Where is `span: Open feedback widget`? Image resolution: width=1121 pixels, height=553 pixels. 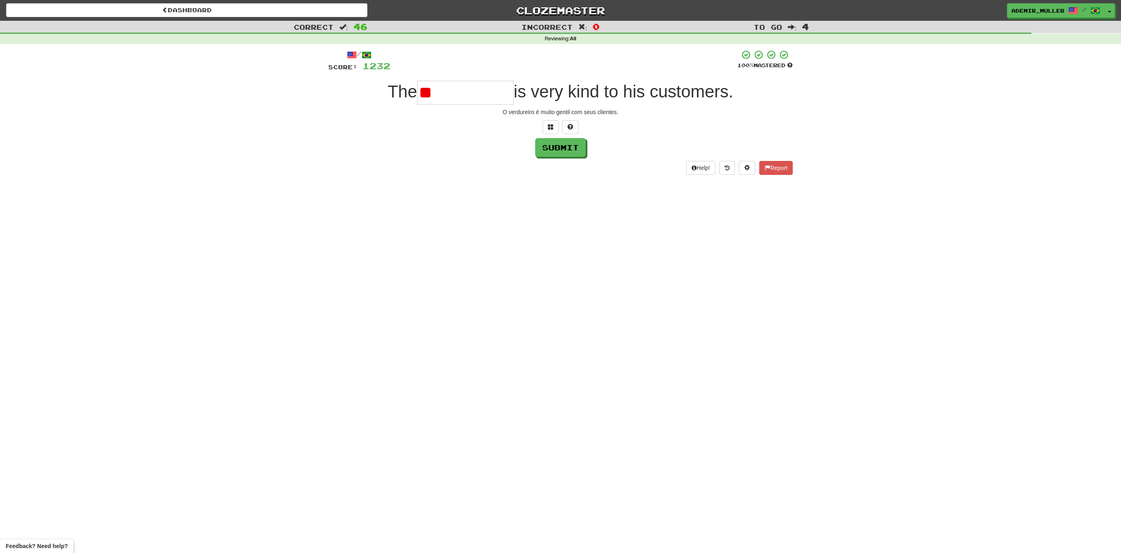 span: Open feedback widget is located at coordinates (37, 546).